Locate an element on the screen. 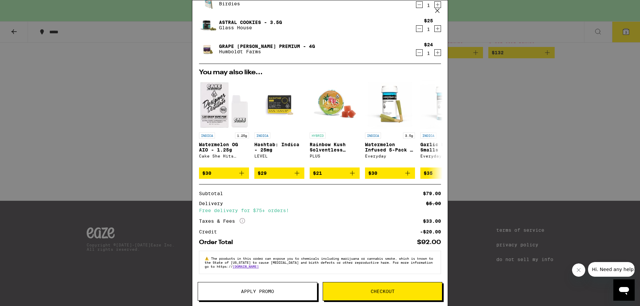 This screenshot has width=640, height=306. a: Open page for Garlic Dreams Smalls - 3.5g from Everyday is located at coordinates (445, 123).